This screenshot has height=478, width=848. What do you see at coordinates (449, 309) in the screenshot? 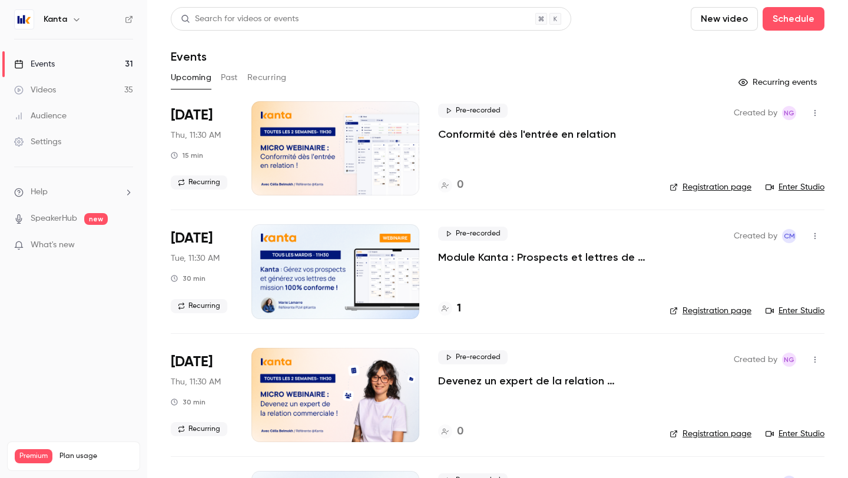
I see `a: 1` at bounding box center [449, 309].